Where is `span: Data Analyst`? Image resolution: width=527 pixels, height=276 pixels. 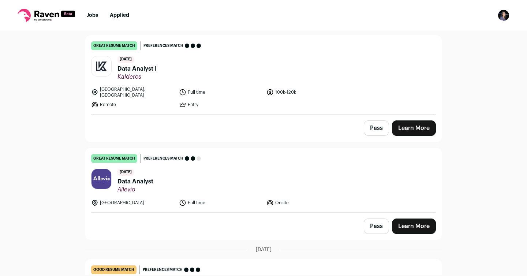
span: Data Analyst is located at coordinates (135, 181).